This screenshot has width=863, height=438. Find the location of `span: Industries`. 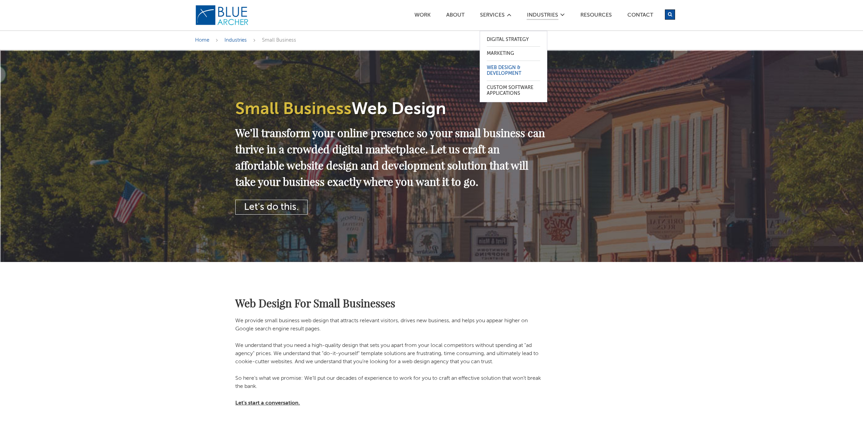

span: Industries is located at coordinates (236, 40).